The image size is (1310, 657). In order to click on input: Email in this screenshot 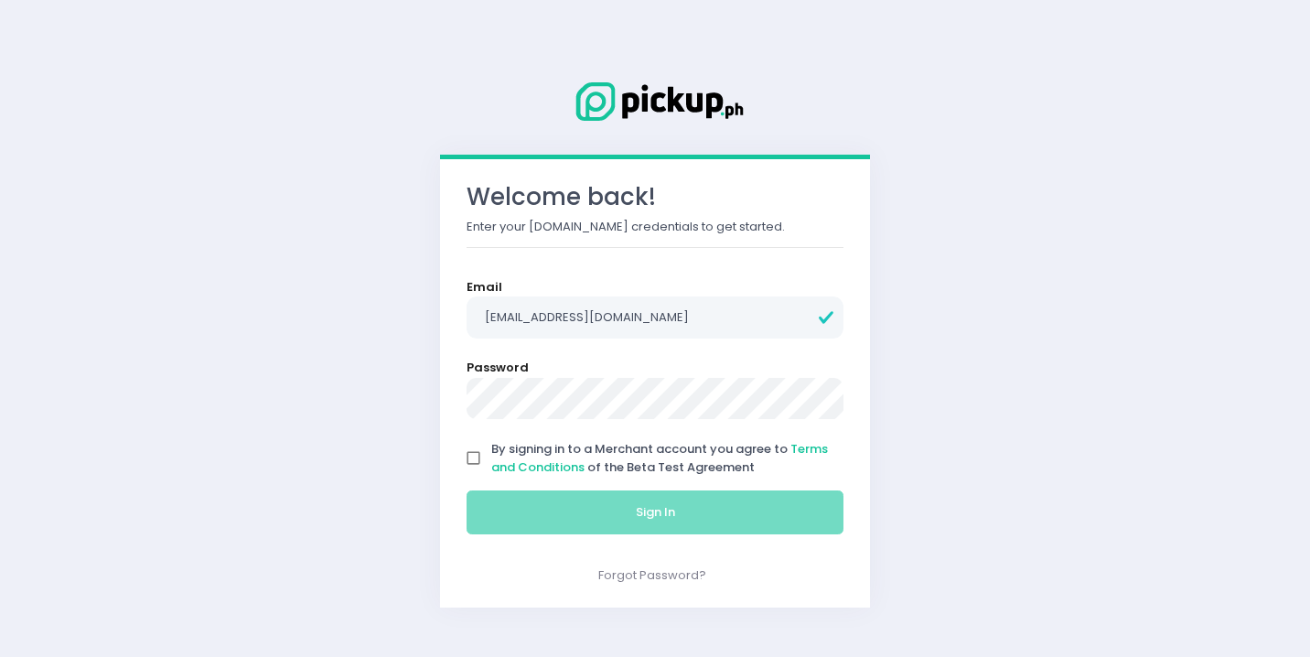, I will do `click(655, 317)`.